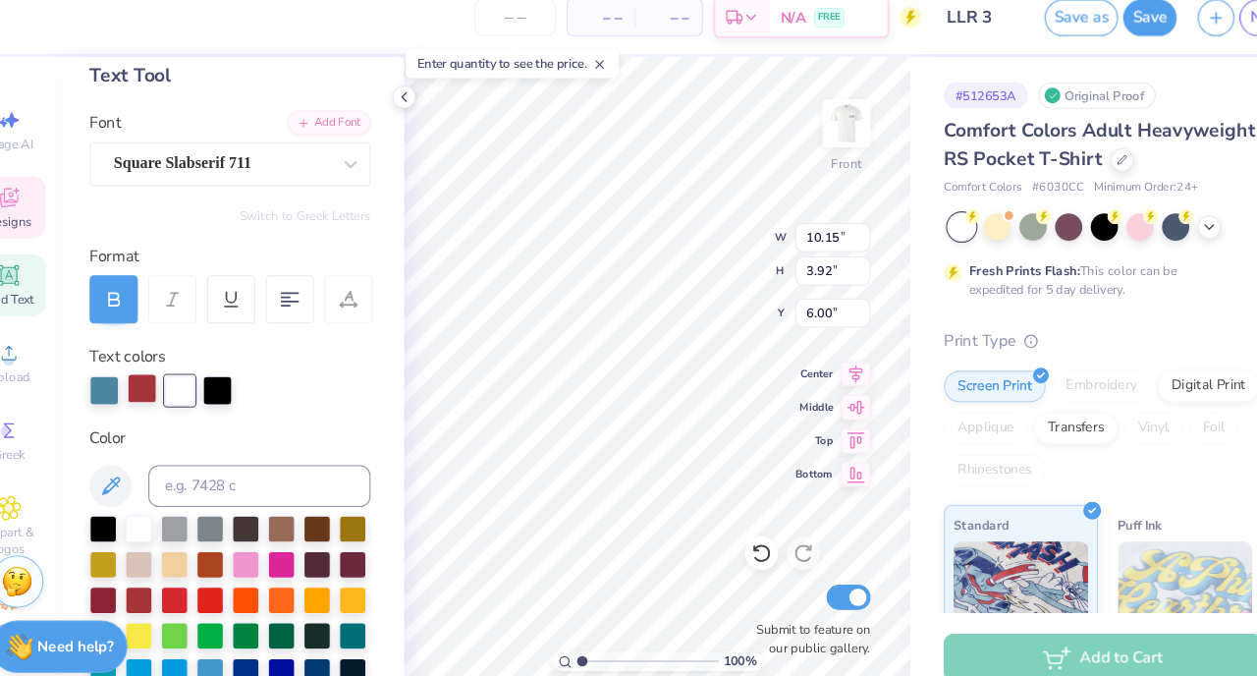 The height and width of the screenshot is (676, 1257). I want to click on div: Text Tool, so click(251, 88).